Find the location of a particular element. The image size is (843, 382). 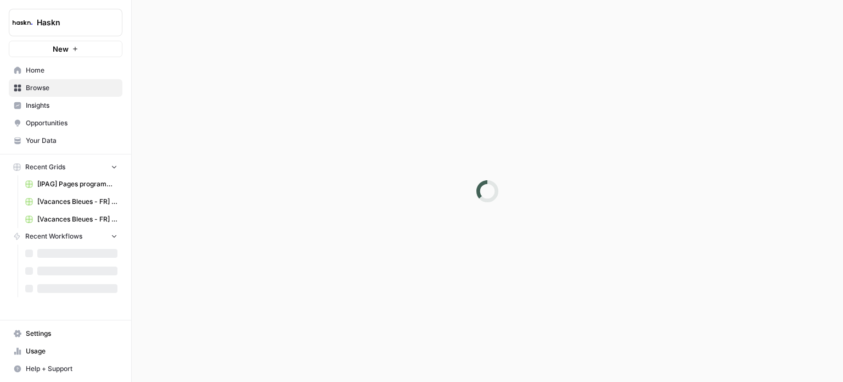

button: Help + Support is located at coordinates (65, 368).